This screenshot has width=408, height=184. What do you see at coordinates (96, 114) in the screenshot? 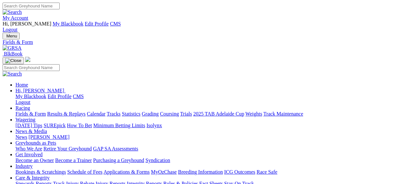
I see `a: Calendar` at bounding box center [96, 114].